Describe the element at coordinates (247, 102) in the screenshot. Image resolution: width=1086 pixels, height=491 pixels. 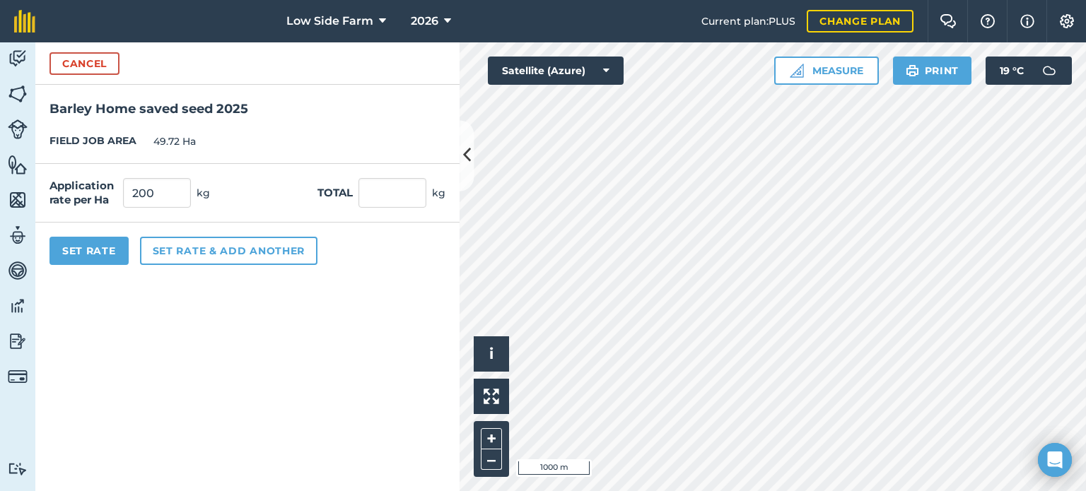
I see `h2: Barley Home saved seed 2025` at that location.